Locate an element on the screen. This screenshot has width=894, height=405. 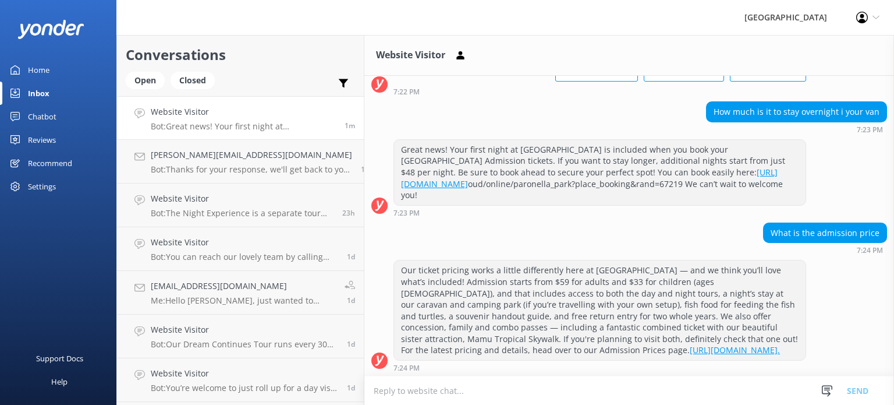
strong: 7:22 PM is located at coordinates (406, 92).